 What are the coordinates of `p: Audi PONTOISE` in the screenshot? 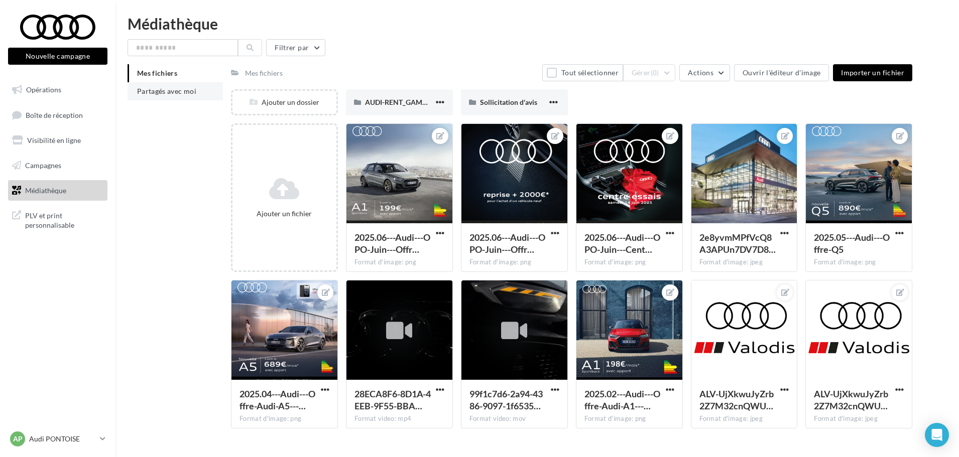 It's located at (62, 439).